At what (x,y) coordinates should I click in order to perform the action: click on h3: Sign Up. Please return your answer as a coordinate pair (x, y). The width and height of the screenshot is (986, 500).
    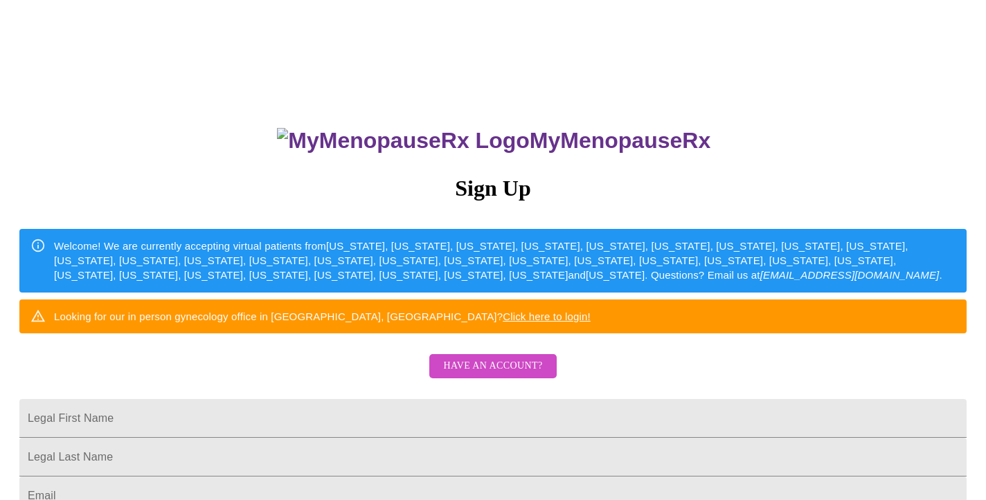
    Looking at the image, I should click on (493, 188).